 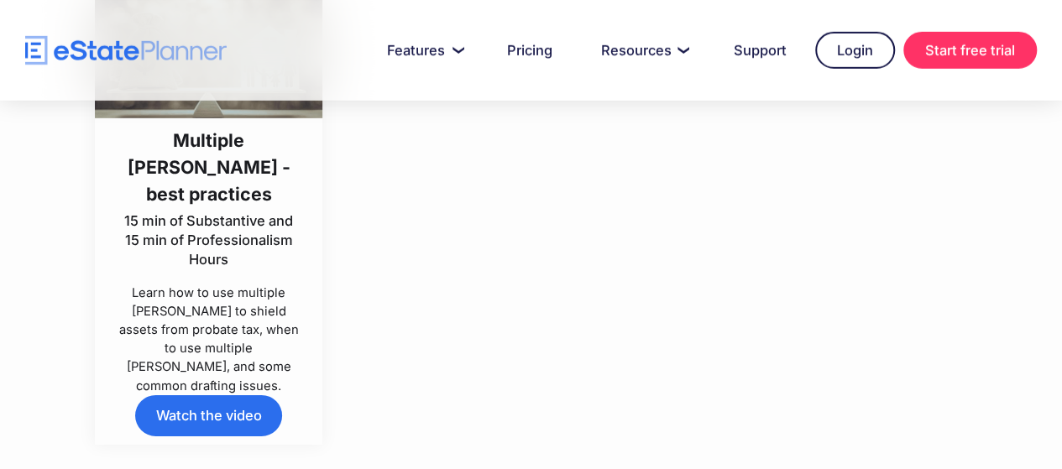 What do you see at coordinates (969, 50) in the screenshot?
I see `a: Start free trial` at bounding box center [969, 50].